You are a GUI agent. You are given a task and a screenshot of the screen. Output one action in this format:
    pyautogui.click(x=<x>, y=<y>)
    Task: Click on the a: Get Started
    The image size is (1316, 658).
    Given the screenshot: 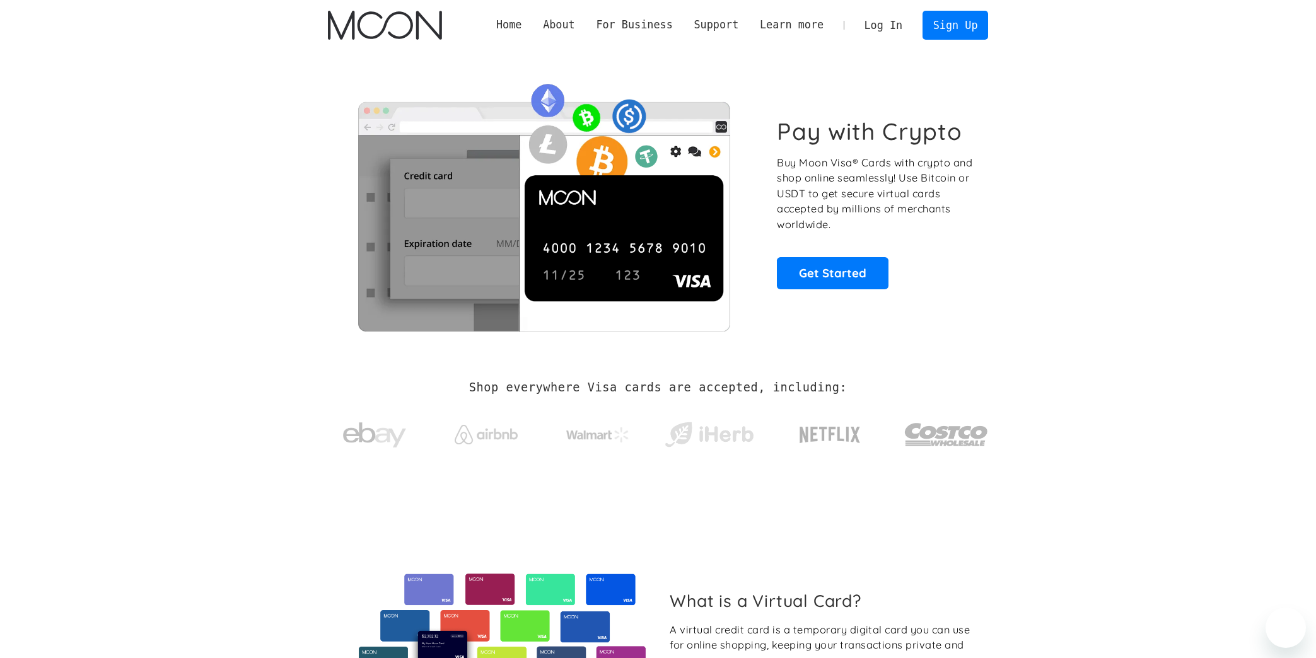 What is the action you would take?
    pyautogui.click(x=832, y=273)
    